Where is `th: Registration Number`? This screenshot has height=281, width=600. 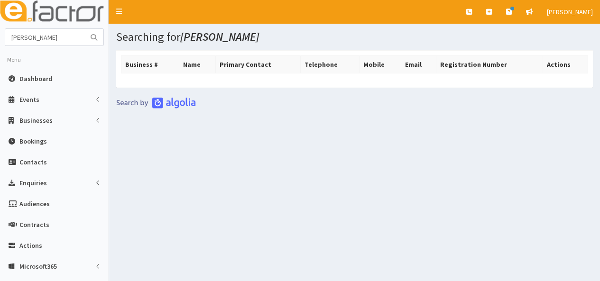
th: Registration Number is located at coordinates (490, 65).